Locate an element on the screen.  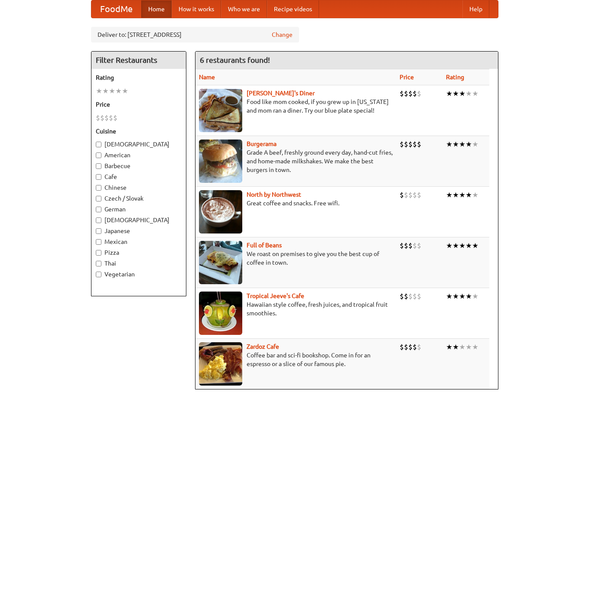
h5: Cuisine is located at coordinates (139, 131).